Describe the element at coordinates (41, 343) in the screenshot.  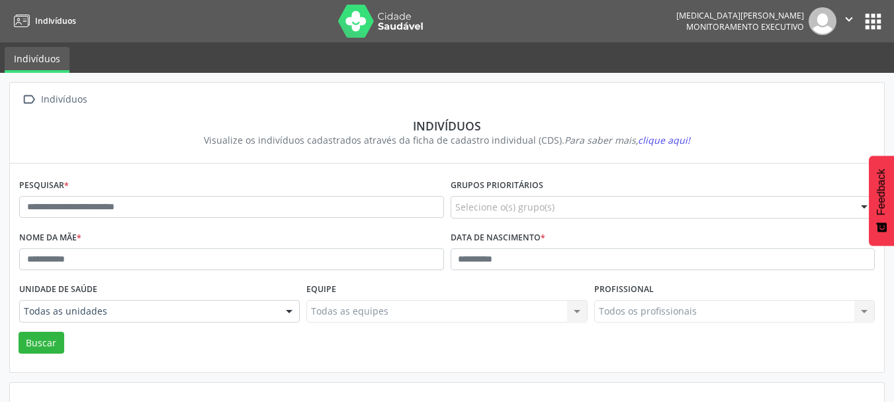
I see `button: Buscar` at that location.